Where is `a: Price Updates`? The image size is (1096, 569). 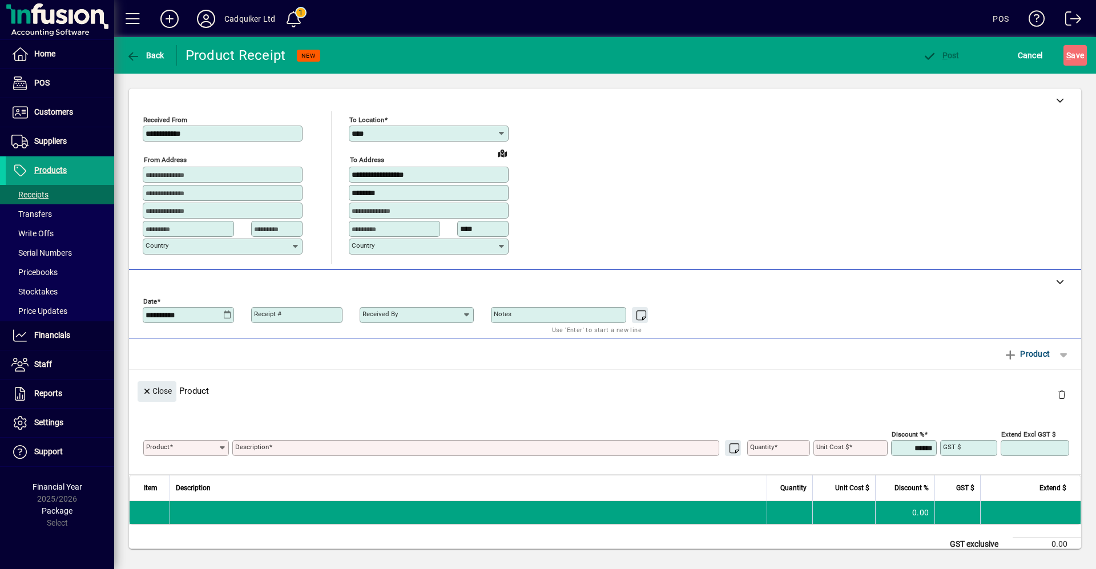 a: Price Updates is located at coordinates (60, 311).